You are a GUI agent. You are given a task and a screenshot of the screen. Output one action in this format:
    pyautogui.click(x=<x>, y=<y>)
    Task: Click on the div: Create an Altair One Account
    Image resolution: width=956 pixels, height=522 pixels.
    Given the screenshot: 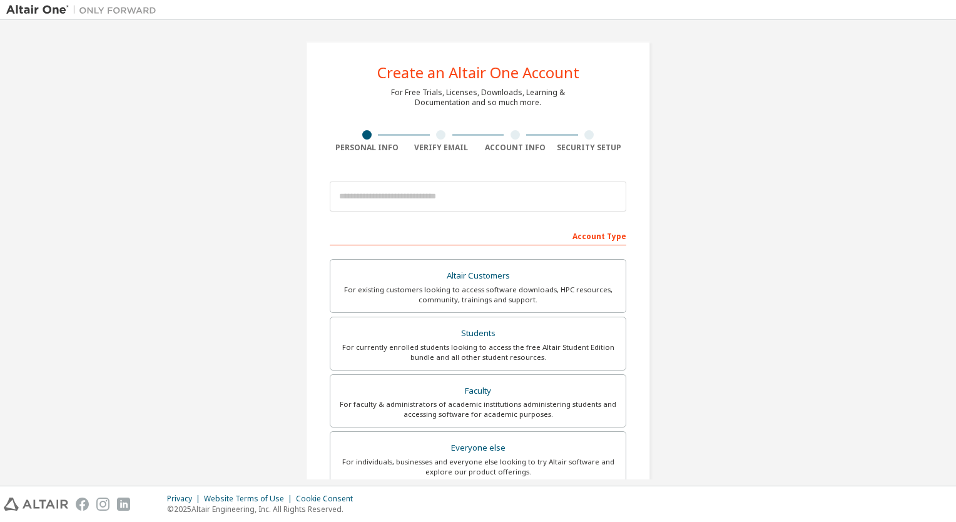 What is the action you would take?
    pyautogui.click(x=478, y=73)
    